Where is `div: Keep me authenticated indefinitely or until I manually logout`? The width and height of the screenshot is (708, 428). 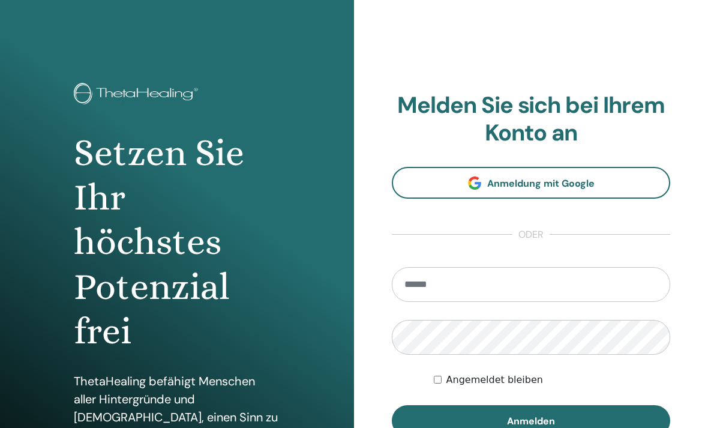
div: Keep me authenticated indefinitely or until I manually logout is located at coordinates (552, 380).